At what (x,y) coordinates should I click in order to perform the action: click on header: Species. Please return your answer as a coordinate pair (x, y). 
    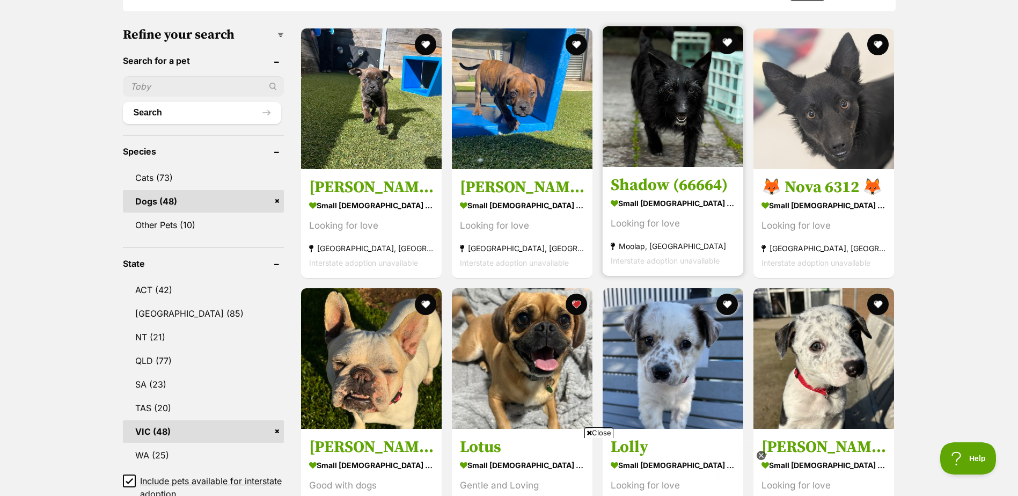
    Looking at the image, I should click on (203, 151).